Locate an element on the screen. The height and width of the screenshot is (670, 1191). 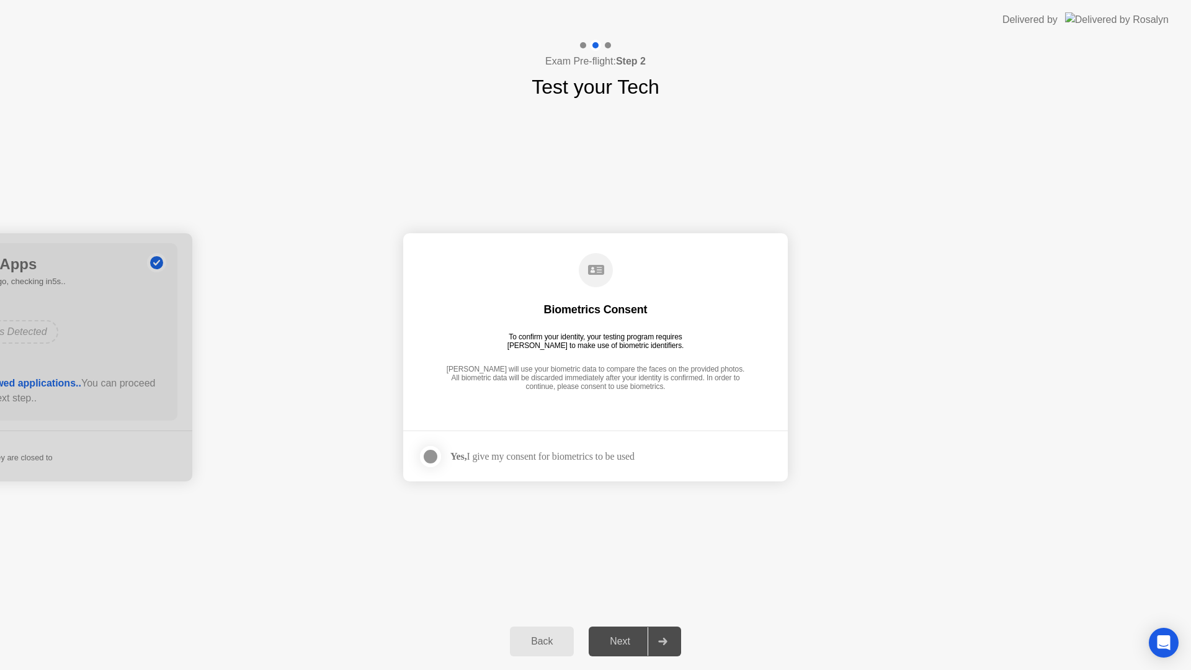
strong: Yes, is located at coordinates (458, 456).